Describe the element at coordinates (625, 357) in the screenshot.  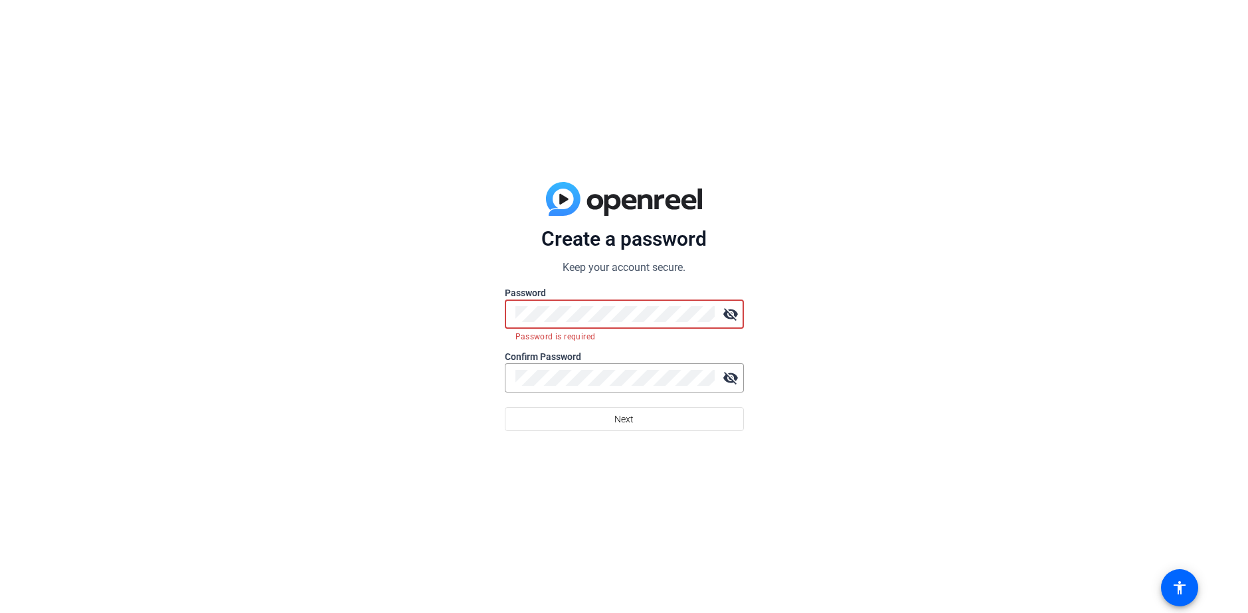
I see `label: Confirm Password` at that location.